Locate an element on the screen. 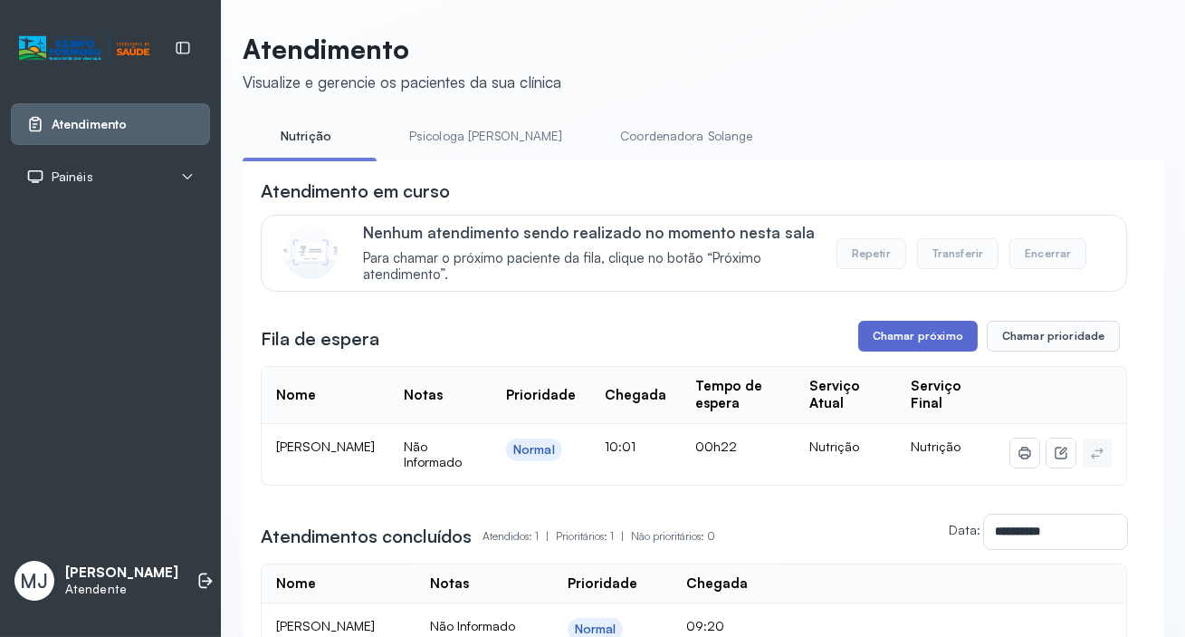 This screenshot has height=637, width=1185. a: Coordenadora Solange is located at coordinates (686, 136).